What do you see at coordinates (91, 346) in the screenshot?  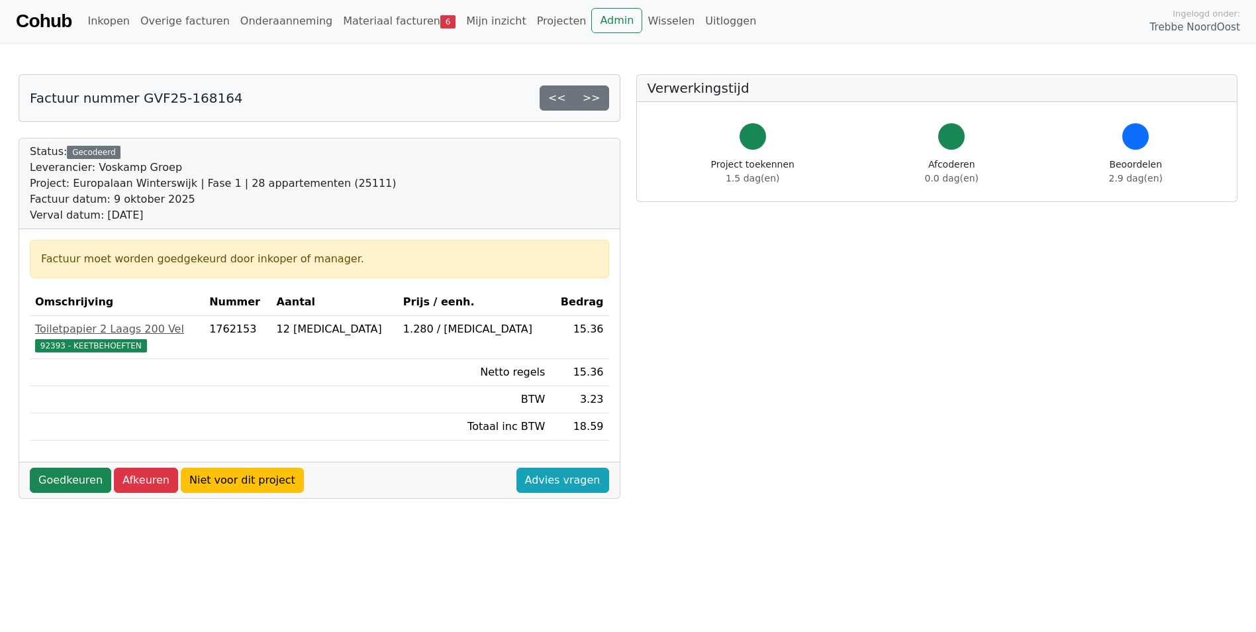 I see `span: 92393 - KEETBEHOEFTEN` at bounding box center [91, 346].